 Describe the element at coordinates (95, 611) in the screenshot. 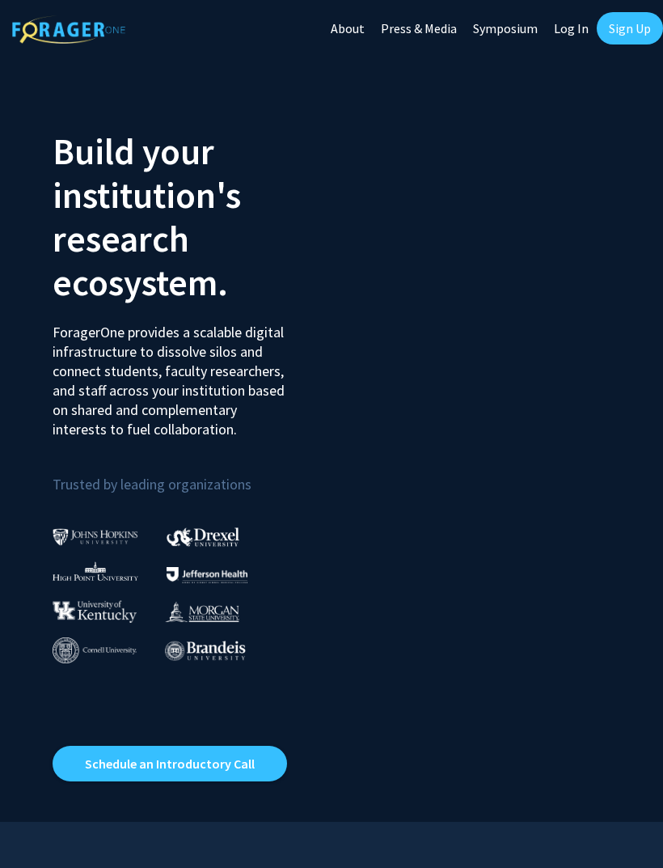

I see `img: University of Kentucky` at that location.